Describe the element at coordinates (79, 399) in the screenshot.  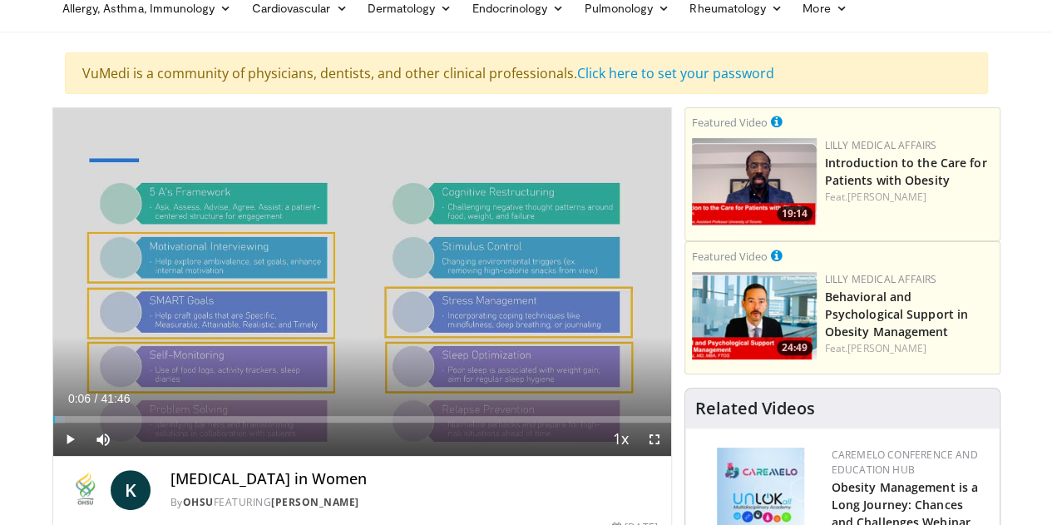
I see `span: 0:06` at that location.